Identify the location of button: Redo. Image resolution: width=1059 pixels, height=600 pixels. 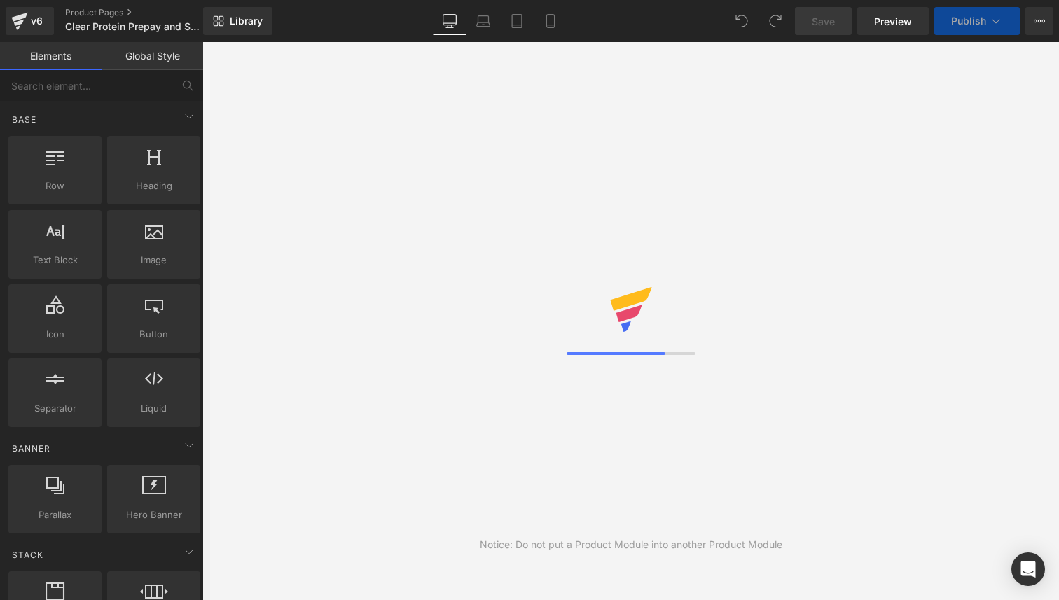
(775, 21).